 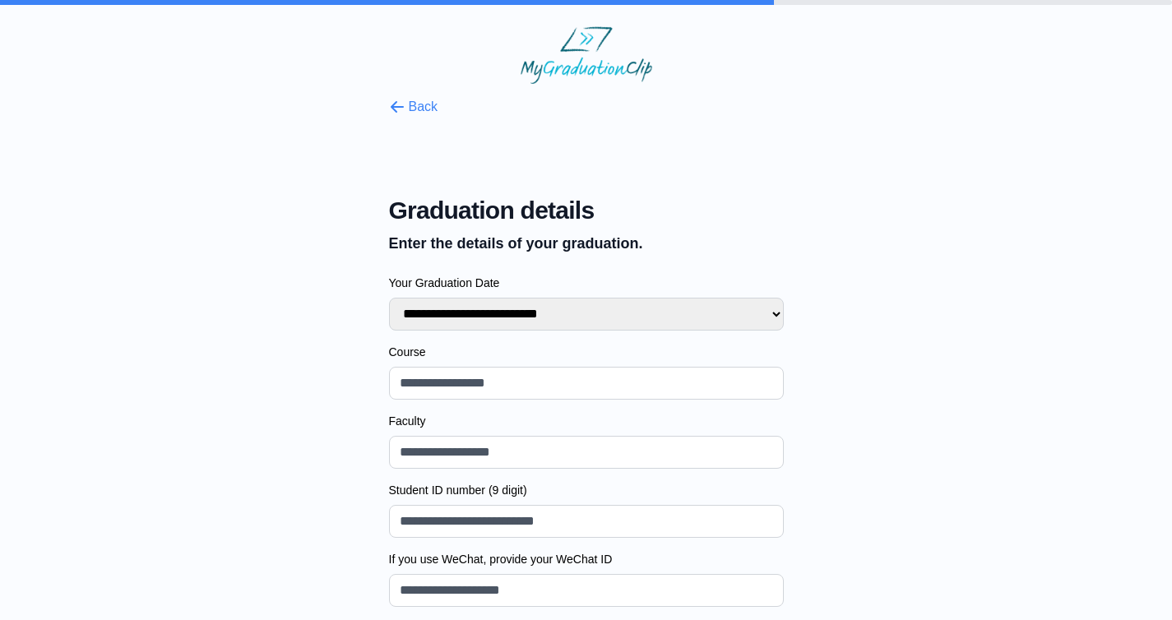 What do you see at coordinates (586, 243) in the screenshot?
I see `p: Enter the details of your graduation.` at bounding box center [586, 243].